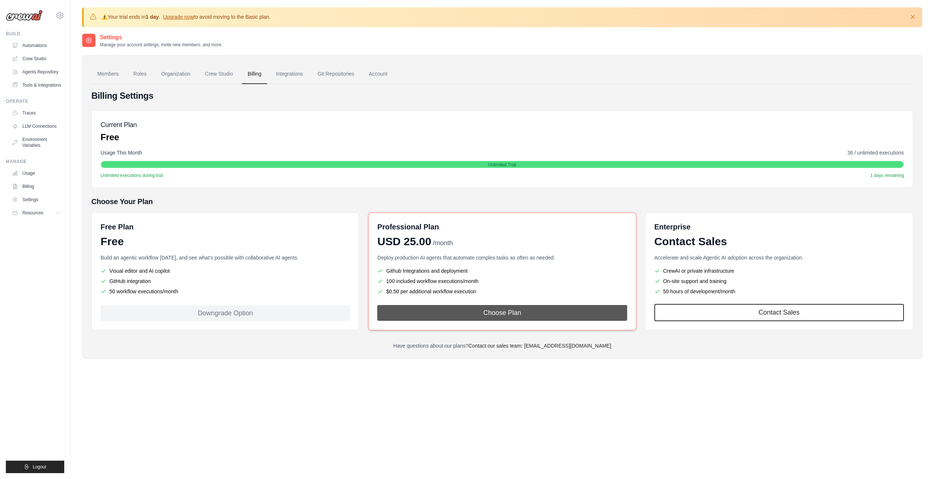 Image resolution: width=934 pixels, height=479 pixels. What do you see at coordinates (225, 281) in the screenshot?
I see `li: GitHub integration` at bounding box center [225, 281].